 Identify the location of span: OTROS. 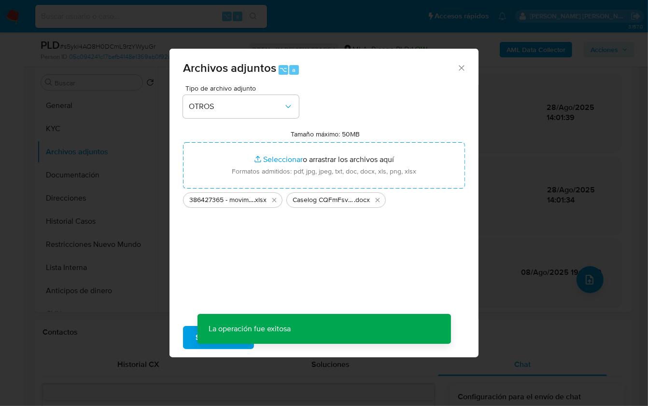
(236, 107).